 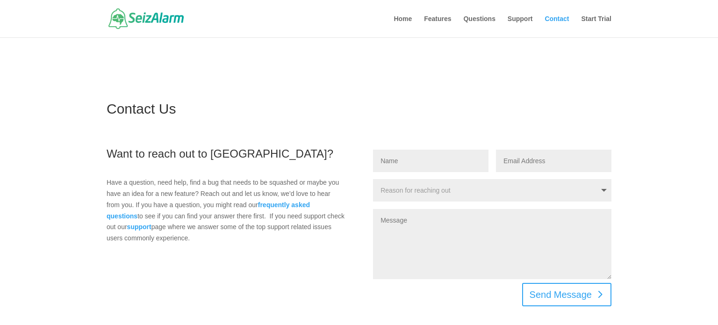 What do you see at coordinates (596, 26) in the screenshot?
I see `a: Start Trial` at bounding box center [596, 26].